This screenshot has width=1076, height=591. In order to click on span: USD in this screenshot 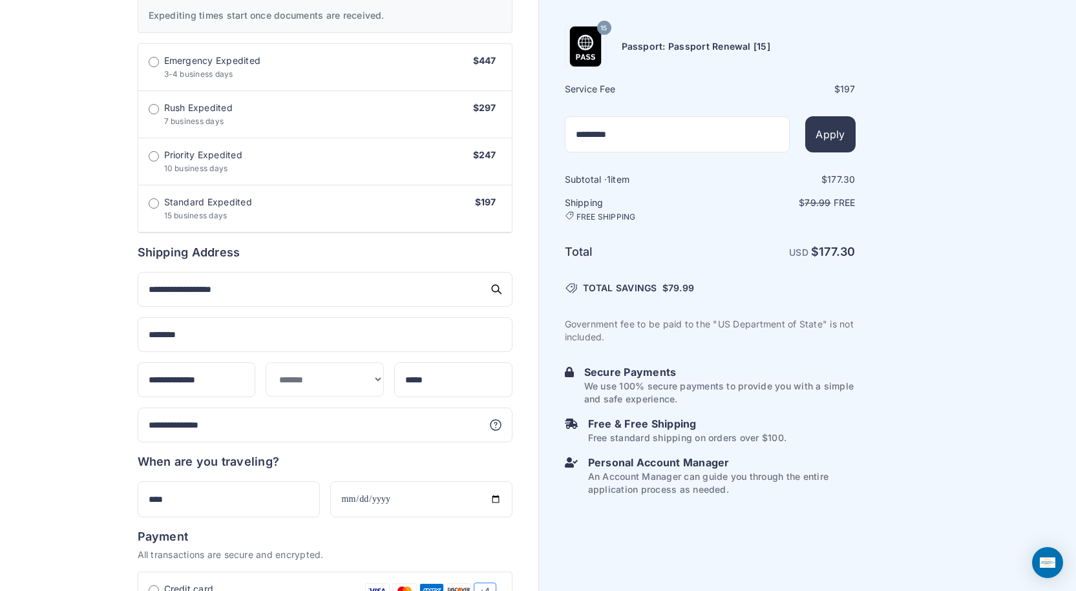, I will do `click(799, 252)`.